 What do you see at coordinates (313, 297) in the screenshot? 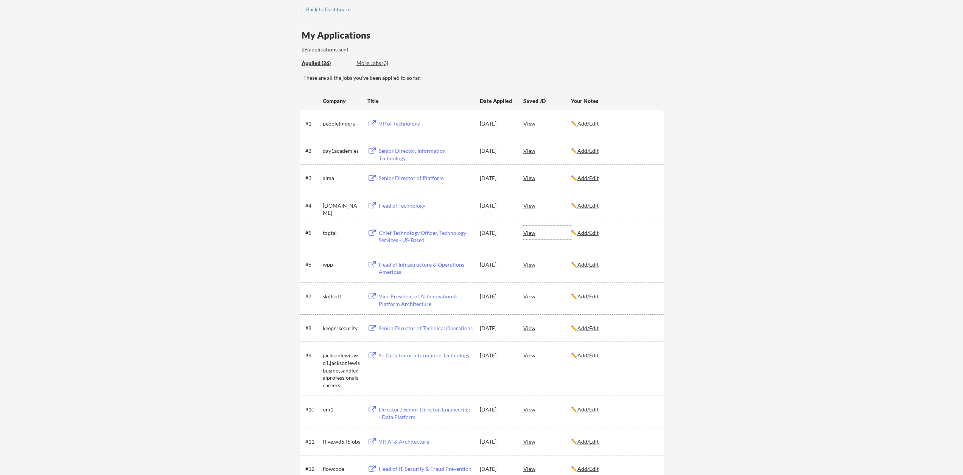
I see `div: #7` at bounding box center [313, 297].